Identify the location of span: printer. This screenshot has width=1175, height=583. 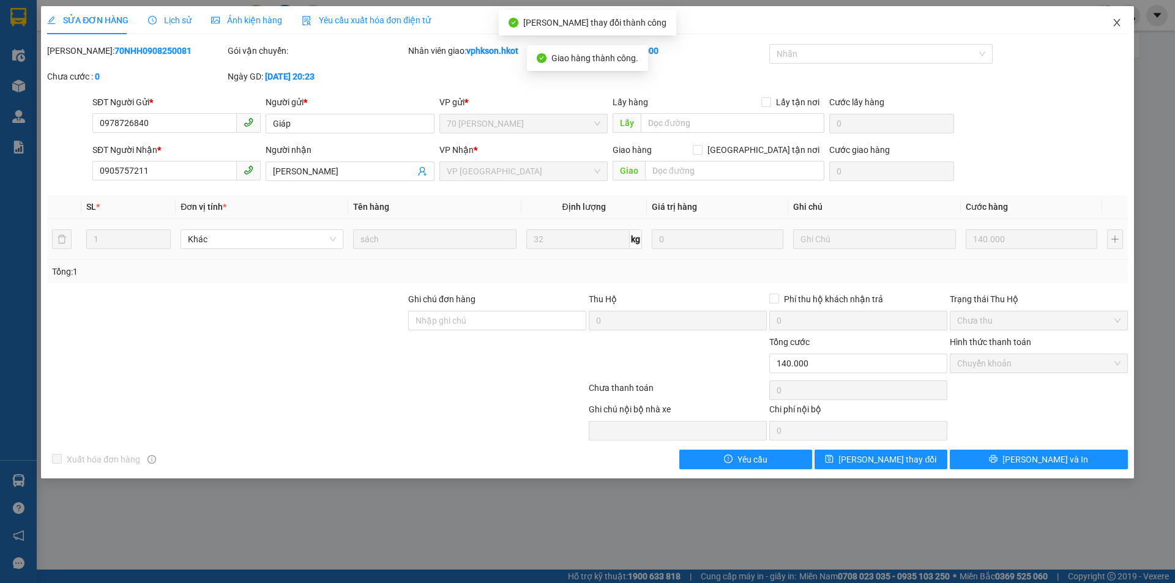
(993, 459).